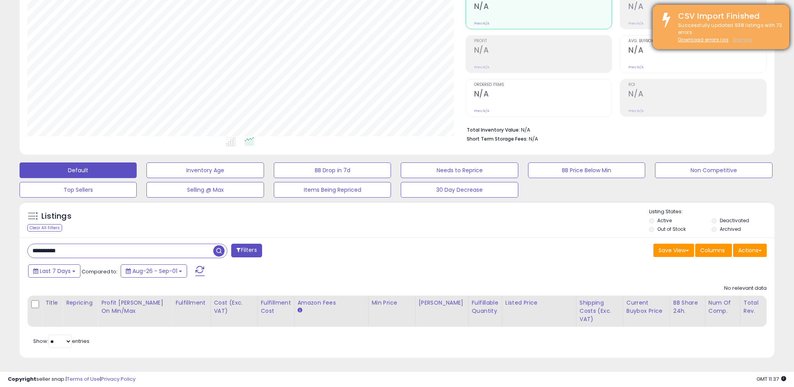 This screenshot has height=387, width=794. What do you see at coordinates (734, 220) in the screenshot?
I see `label: Deactivated` at bounding box center [734, 220].